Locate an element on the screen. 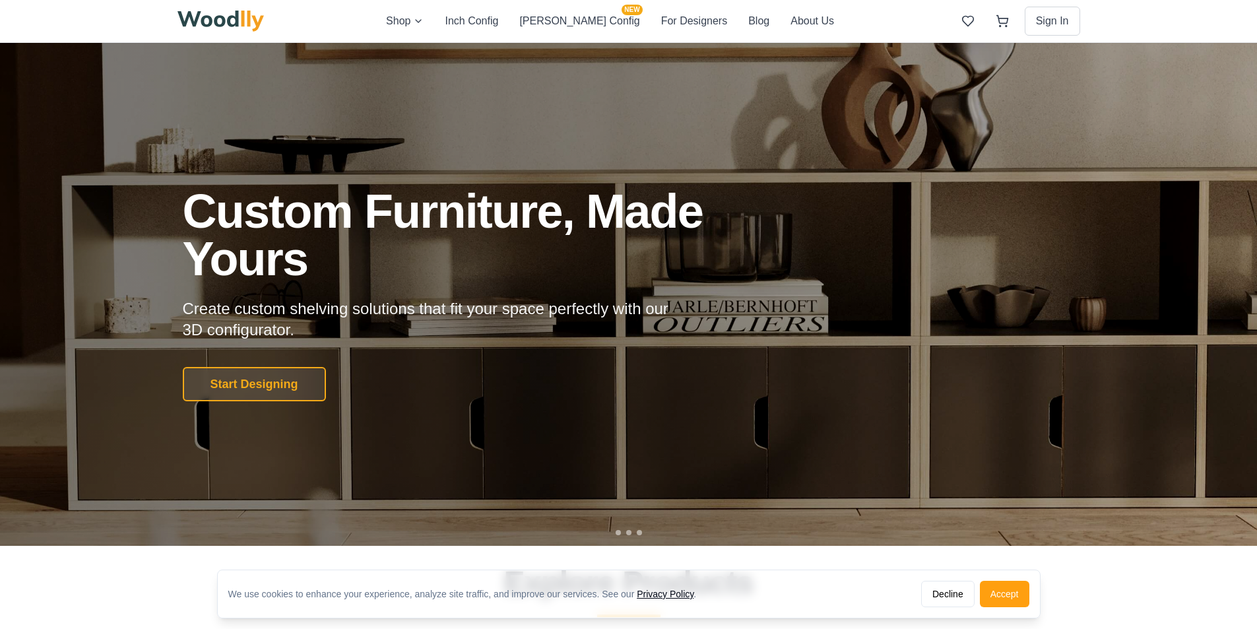 Image resolution: width=1257 pixels, height=629 pixels. button: Start Designing is located at coordinates (254, 384).